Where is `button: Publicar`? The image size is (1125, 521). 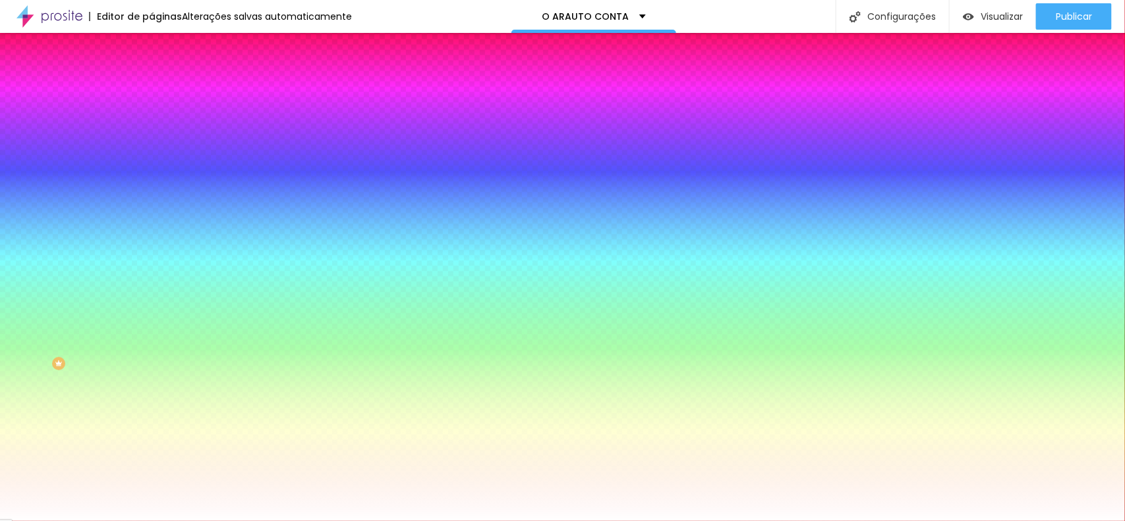 button: Publicar is located at coordinates (1074, 16).